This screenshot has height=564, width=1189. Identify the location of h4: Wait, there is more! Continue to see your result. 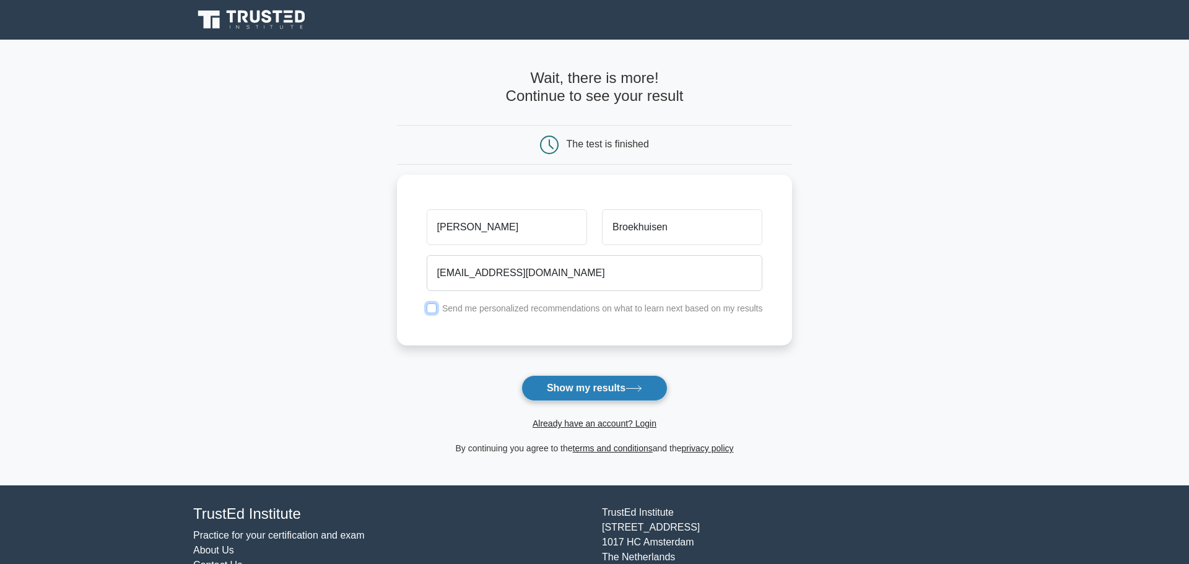
(595, 87).